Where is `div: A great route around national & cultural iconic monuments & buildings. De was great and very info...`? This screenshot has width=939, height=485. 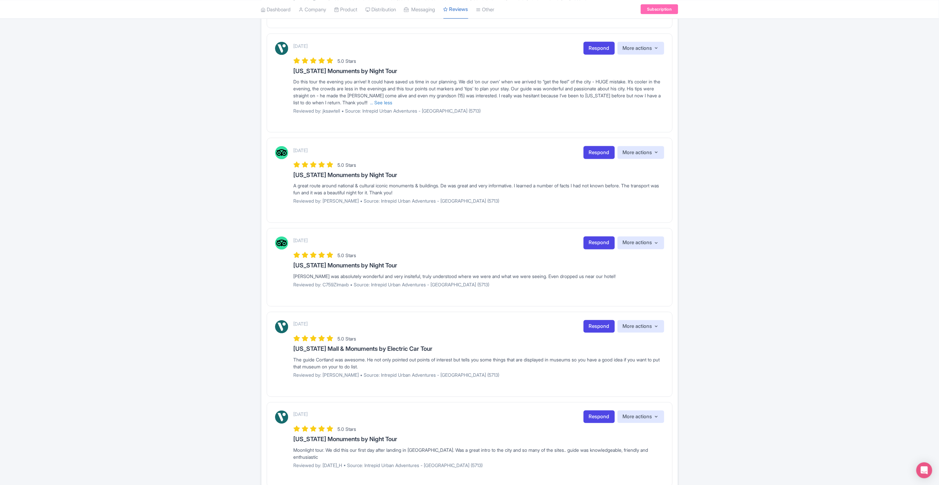 div: A great route around national & cultural iconic monuments & buildings. De was great and very info... is located at coordinates (479, 189).